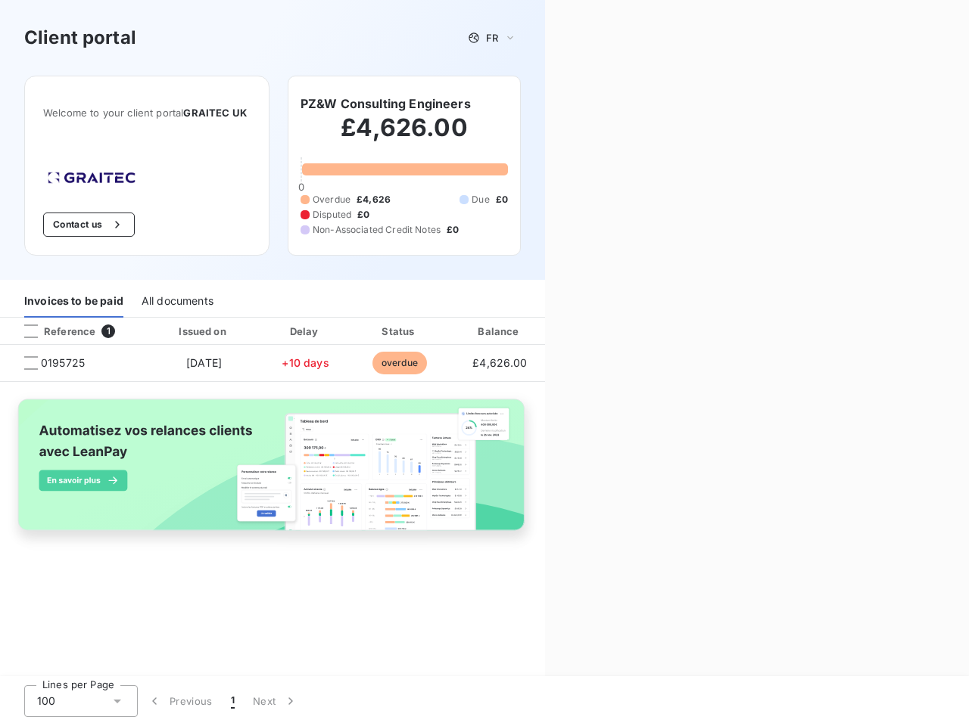  I want to click on div: Delay, so click(306, 331).